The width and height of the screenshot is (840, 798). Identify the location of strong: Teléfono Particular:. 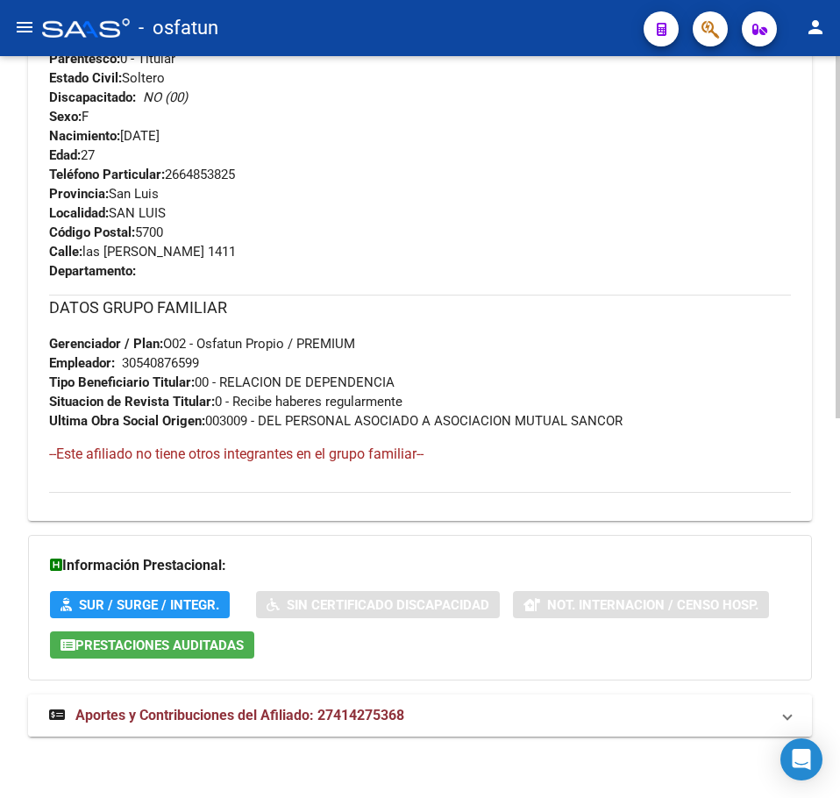
(107, 175).